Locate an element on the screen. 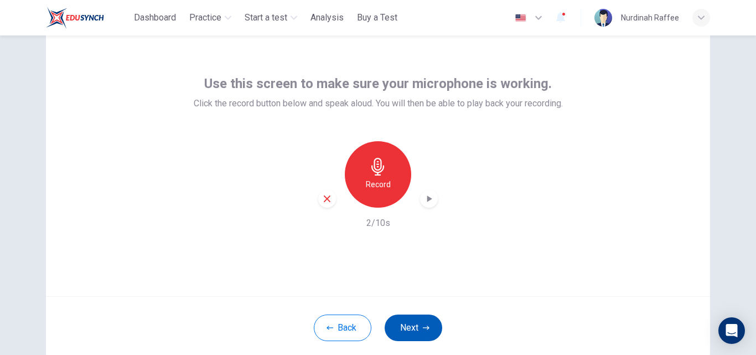  span: Buy a Test is located at coordinates (377, 18).